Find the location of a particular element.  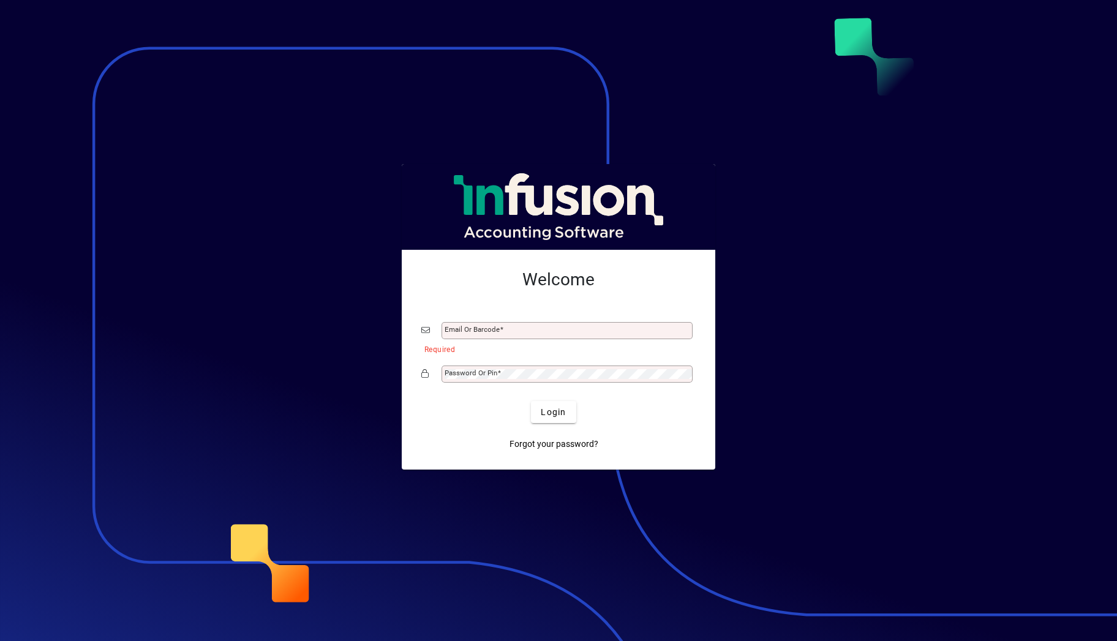

mat-label: Email or Barcode is located at coordinates (472, 330).